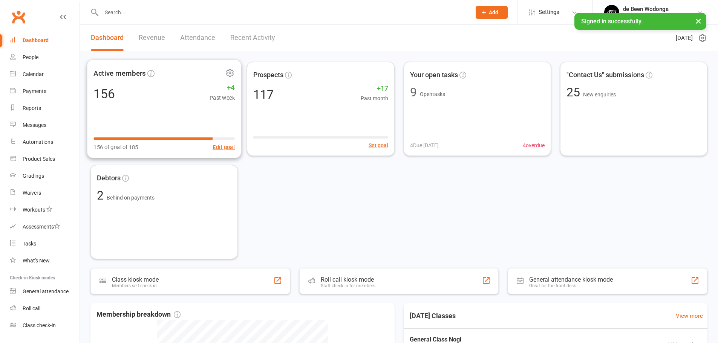 The width and height of the screenshot is (718, 343). Describe the element at coordinates (44, 244) in the screenshot. I see `a: Tasks` at that location.